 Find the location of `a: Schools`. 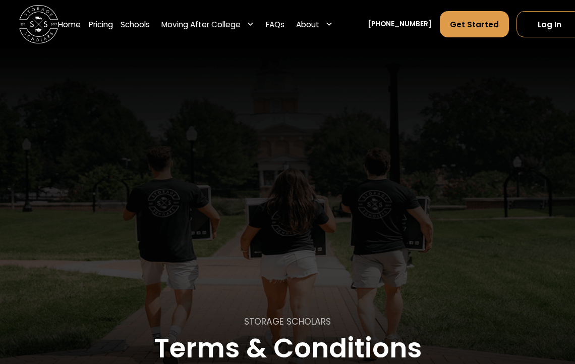

a: Schools is located at coordinates (135, 24).